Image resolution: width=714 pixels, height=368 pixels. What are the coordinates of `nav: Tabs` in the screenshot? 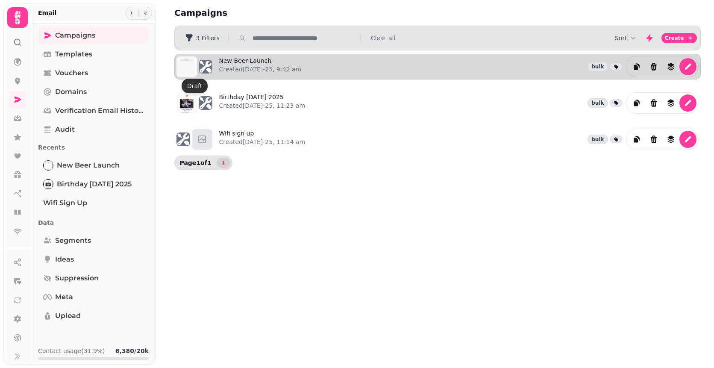 It's located at (93, 182).